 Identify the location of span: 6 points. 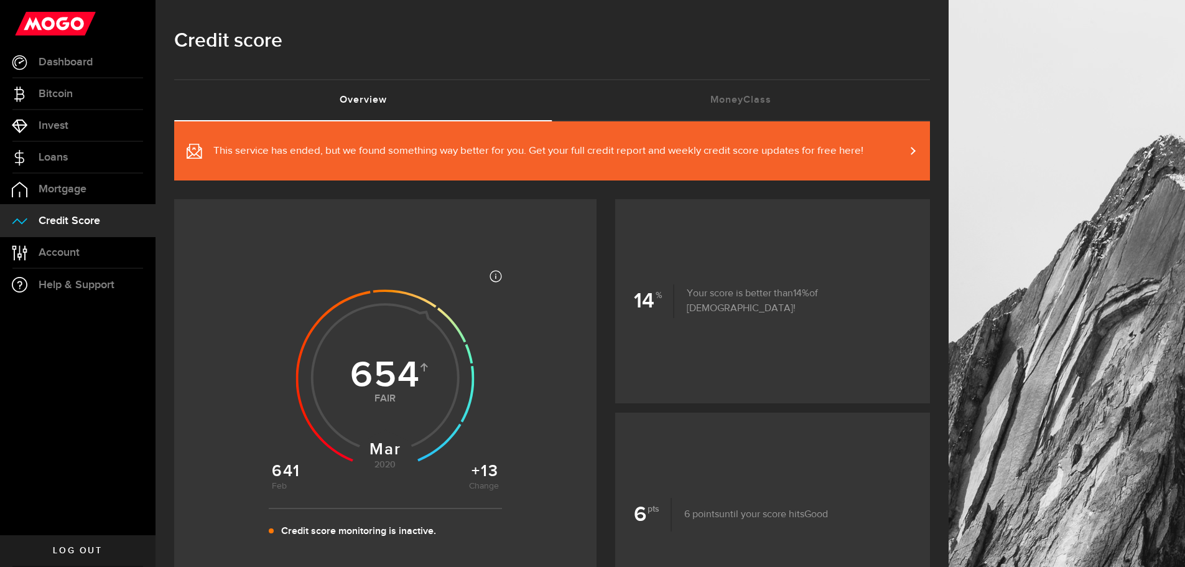
(702, 515).